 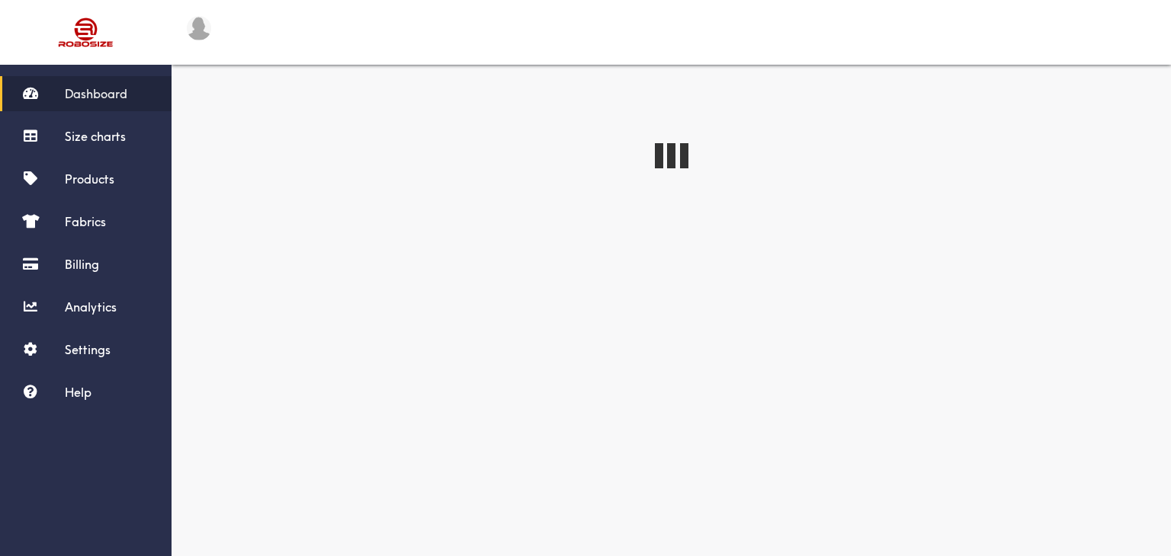 I want to click on span: Size charts, so click(x=95, y=136).